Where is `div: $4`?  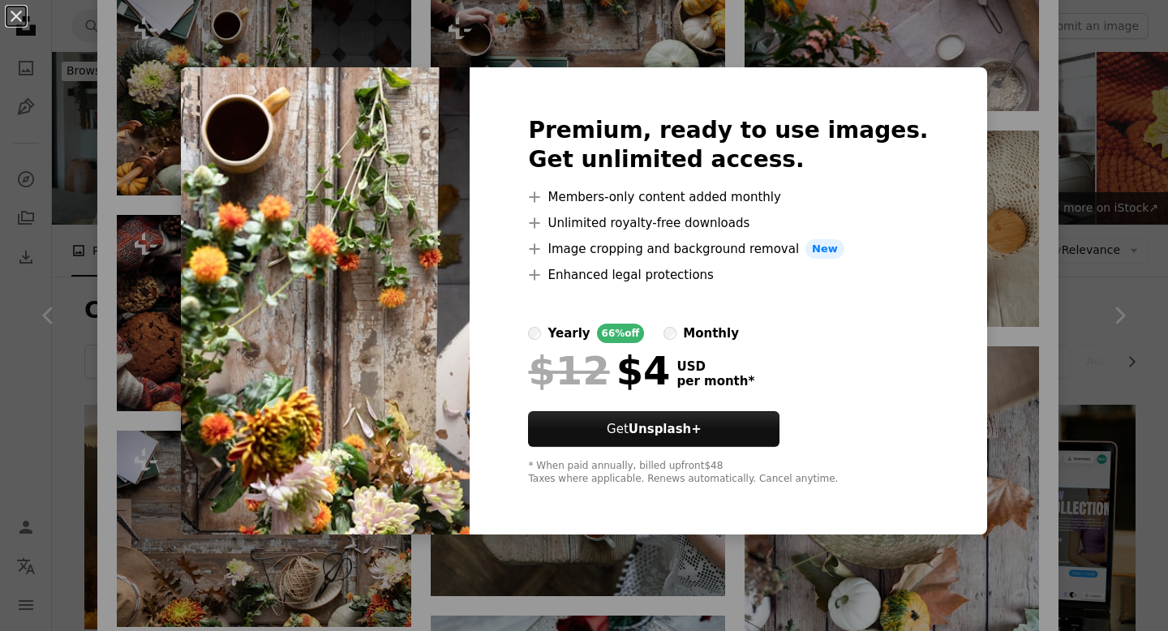 div: $4 is located at coordinates (599, 371).